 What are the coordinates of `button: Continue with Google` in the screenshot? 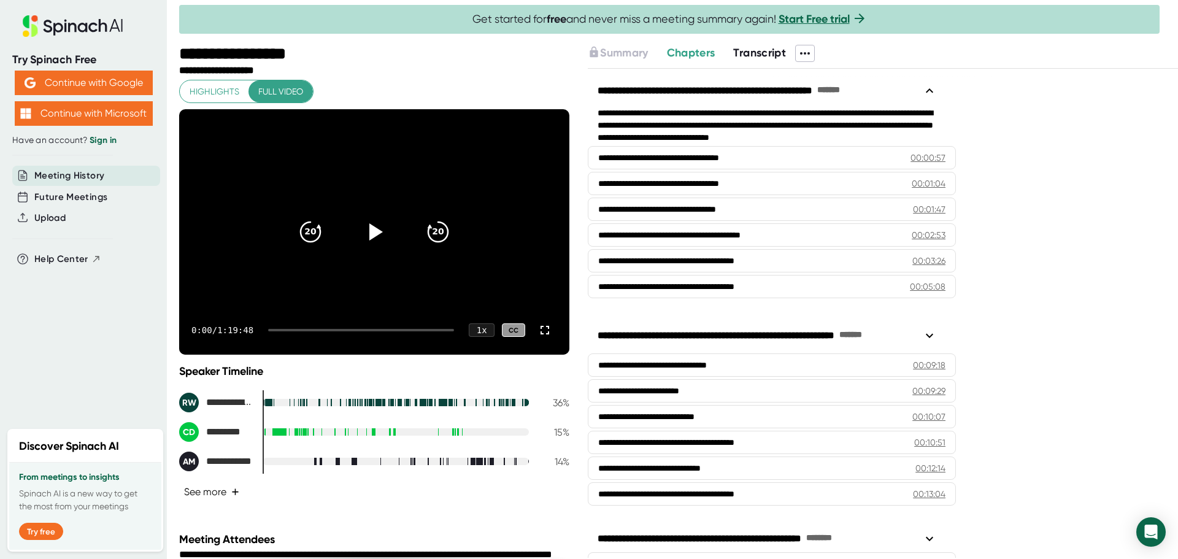 It's located at (83, 83).